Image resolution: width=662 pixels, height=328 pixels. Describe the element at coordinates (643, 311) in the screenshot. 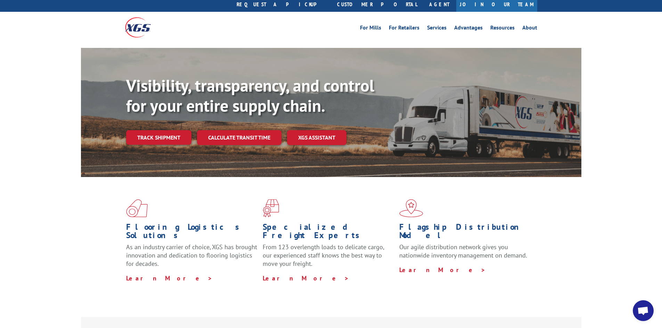

I see `div: Open chat` at that location.